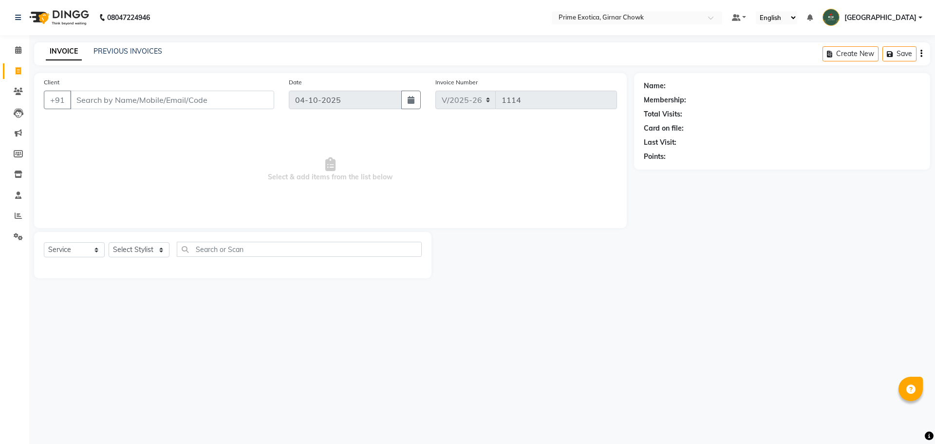 The height and width of the screenshot is (444, 935). What do you see at coordinates (456, 82) in the screenshot?
I see `label: Invoice Number` at bounding box center [456, 82].